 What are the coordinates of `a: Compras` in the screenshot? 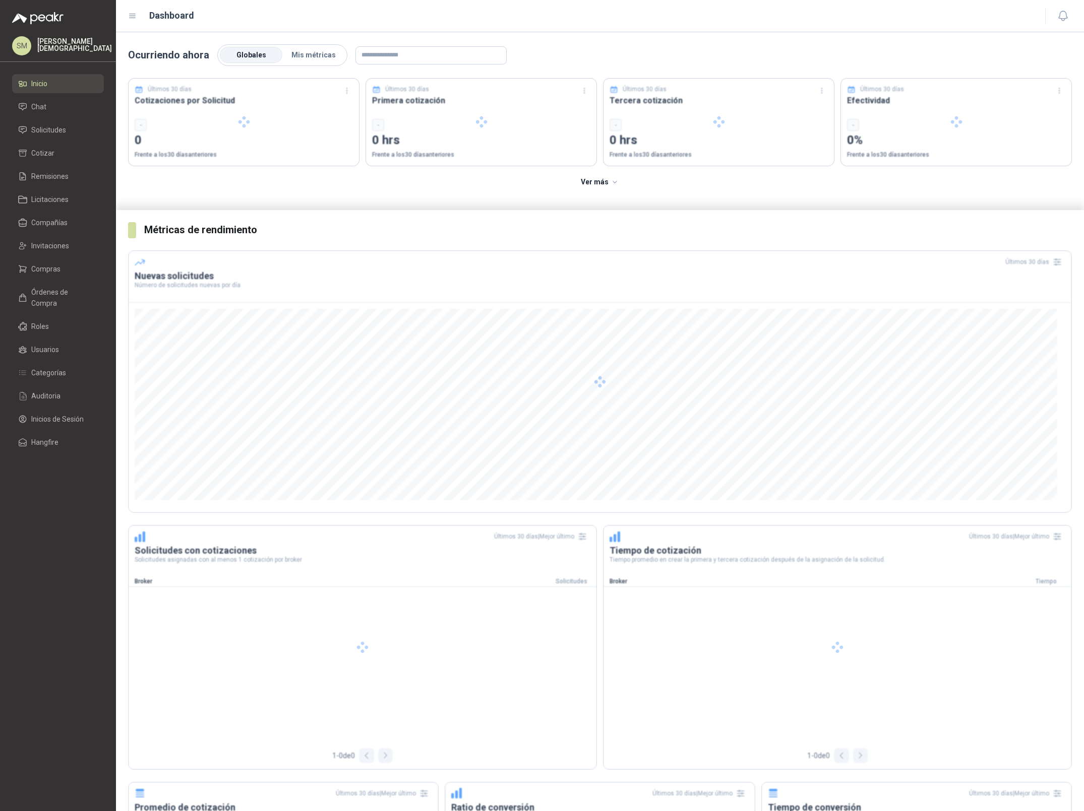 It's located at (58, 269).